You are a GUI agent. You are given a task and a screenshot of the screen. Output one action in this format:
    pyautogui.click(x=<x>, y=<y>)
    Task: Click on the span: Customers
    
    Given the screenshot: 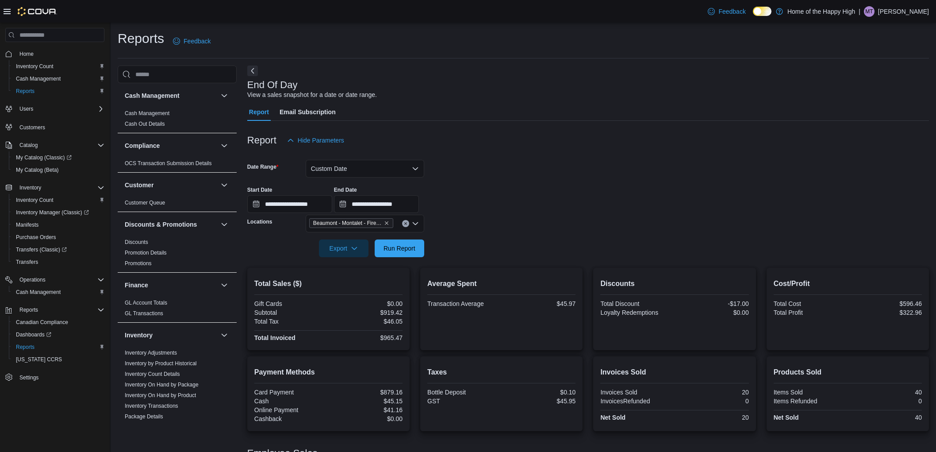 What is the action you would take?
    pyautogui.click(x=60, y=127)
    